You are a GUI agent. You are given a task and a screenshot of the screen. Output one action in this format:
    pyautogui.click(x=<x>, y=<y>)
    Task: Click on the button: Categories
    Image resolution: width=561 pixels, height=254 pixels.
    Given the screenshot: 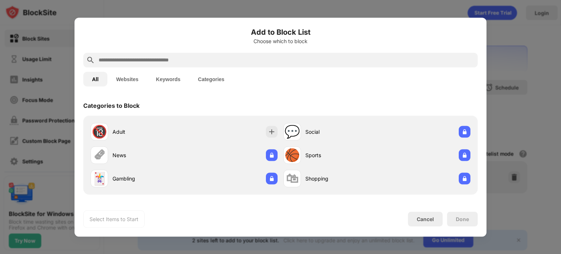 What is the action you would take?
    pyautogui.click(x=211, y=79)
    